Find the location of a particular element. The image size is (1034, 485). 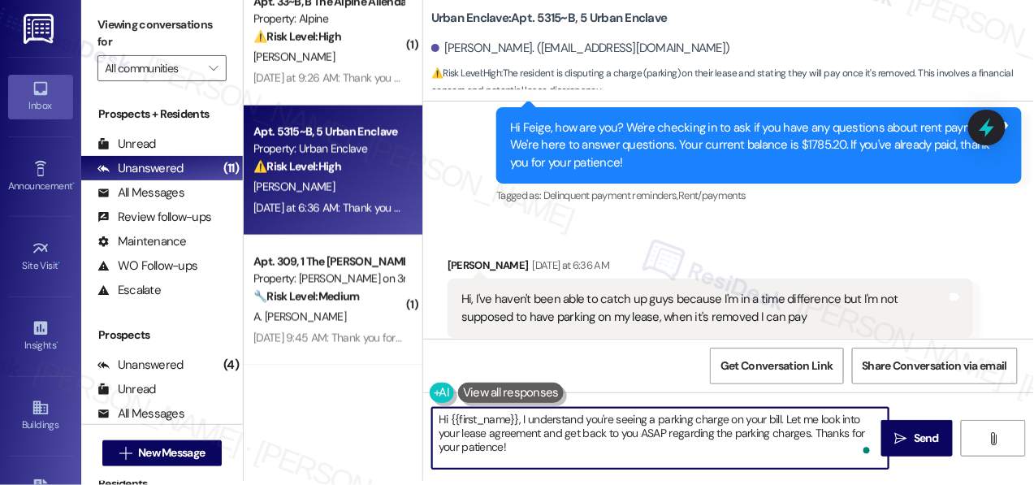

strong: 🔧 Risk Level: Medium is located at coordinates (306, 296).